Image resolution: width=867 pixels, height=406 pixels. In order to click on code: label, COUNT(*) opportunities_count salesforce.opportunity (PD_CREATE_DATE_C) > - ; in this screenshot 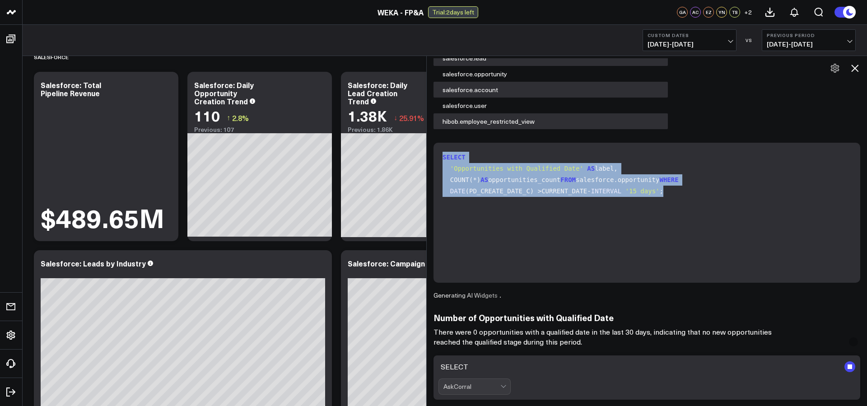, I will do `click(648, 174)`.